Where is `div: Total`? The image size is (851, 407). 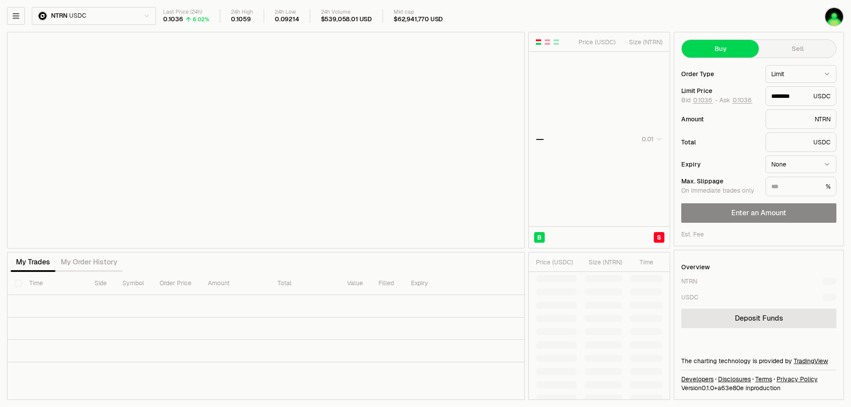 div: Total is located at coordinates (720, 142).